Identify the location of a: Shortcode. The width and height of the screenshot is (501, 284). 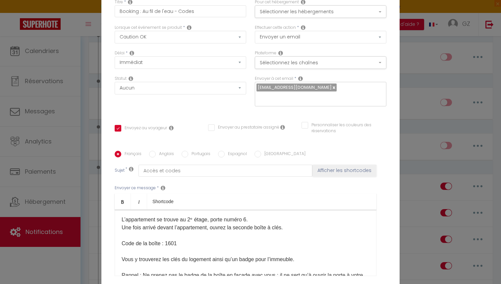
(163, 201).